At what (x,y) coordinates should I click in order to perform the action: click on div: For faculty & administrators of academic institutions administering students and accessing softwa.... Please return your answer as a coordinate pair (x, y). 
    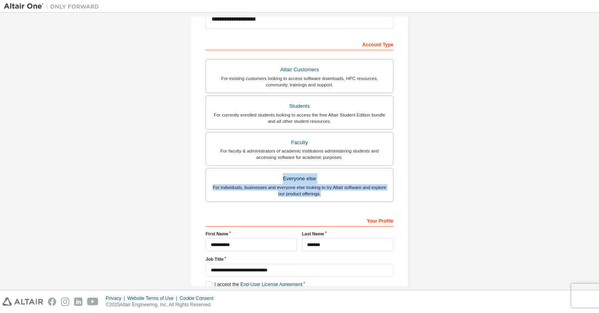
    Looking at the image, I should click on (299, 154).